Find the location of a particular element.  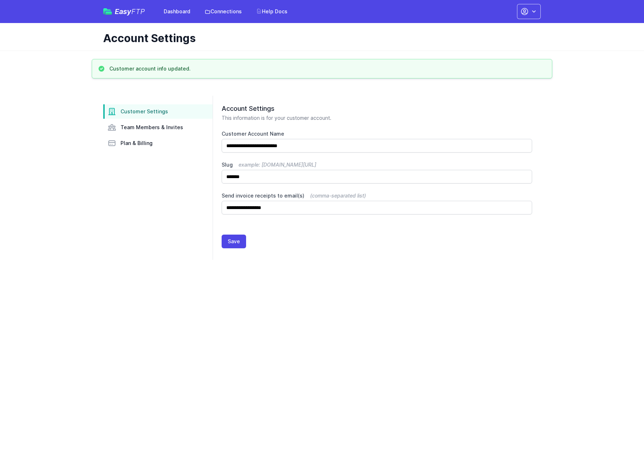

label: Slug is located at coordinates (376, 165).